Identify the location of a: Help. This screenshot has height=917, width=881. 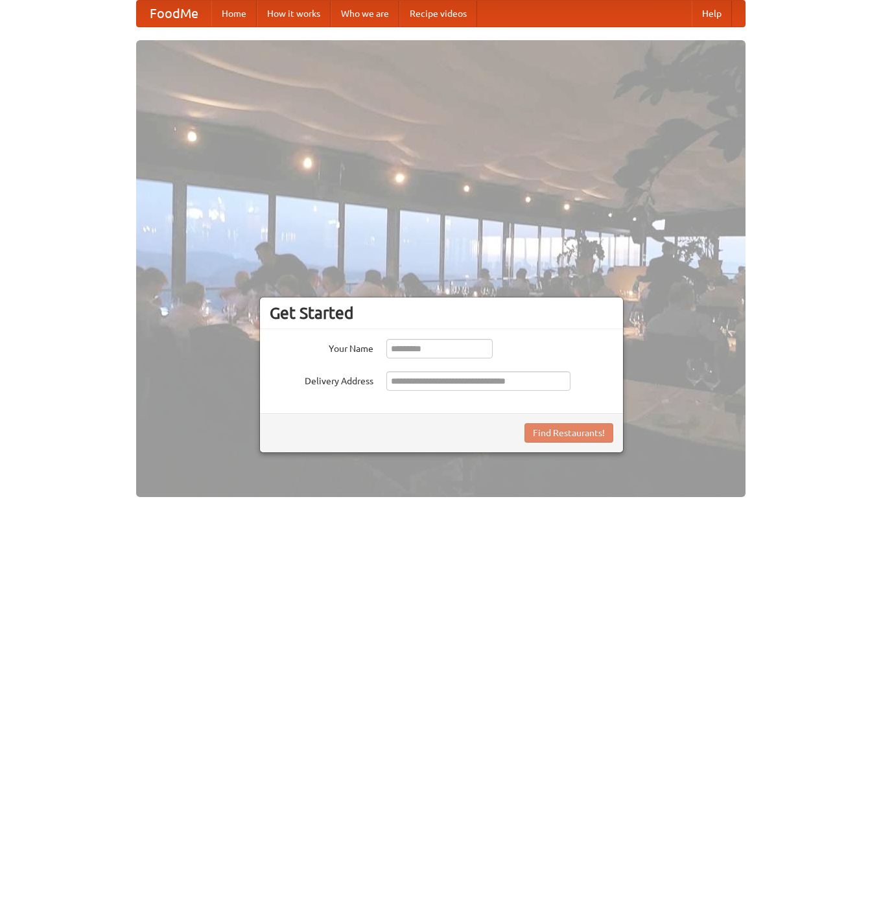
(711, 14).